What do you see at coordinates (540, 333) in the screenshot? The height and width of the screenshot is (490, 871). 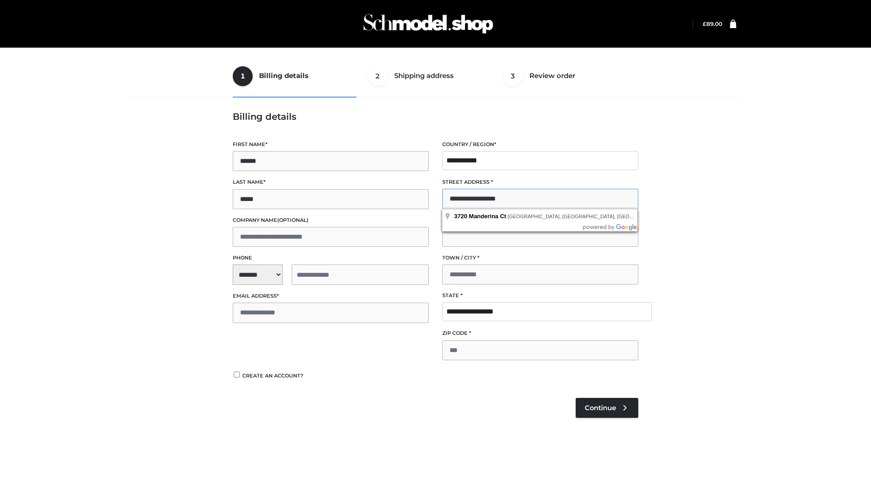 I see `label: ZIP Code` at bounding box center [540, 333].